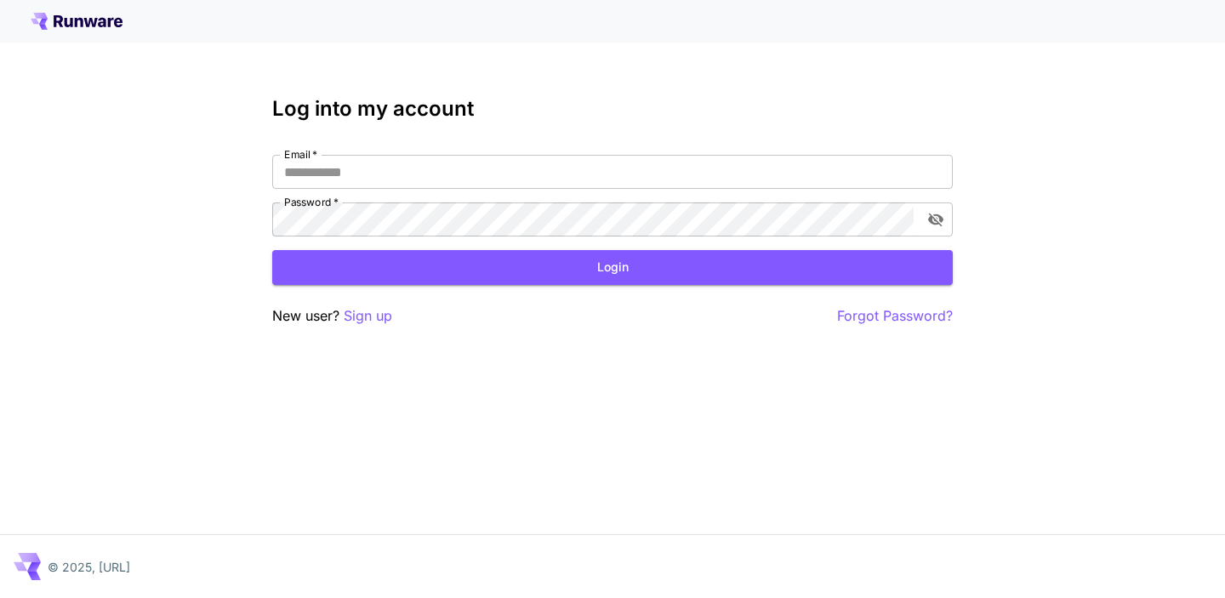  I want to click on button: Login, so click(612, 267).